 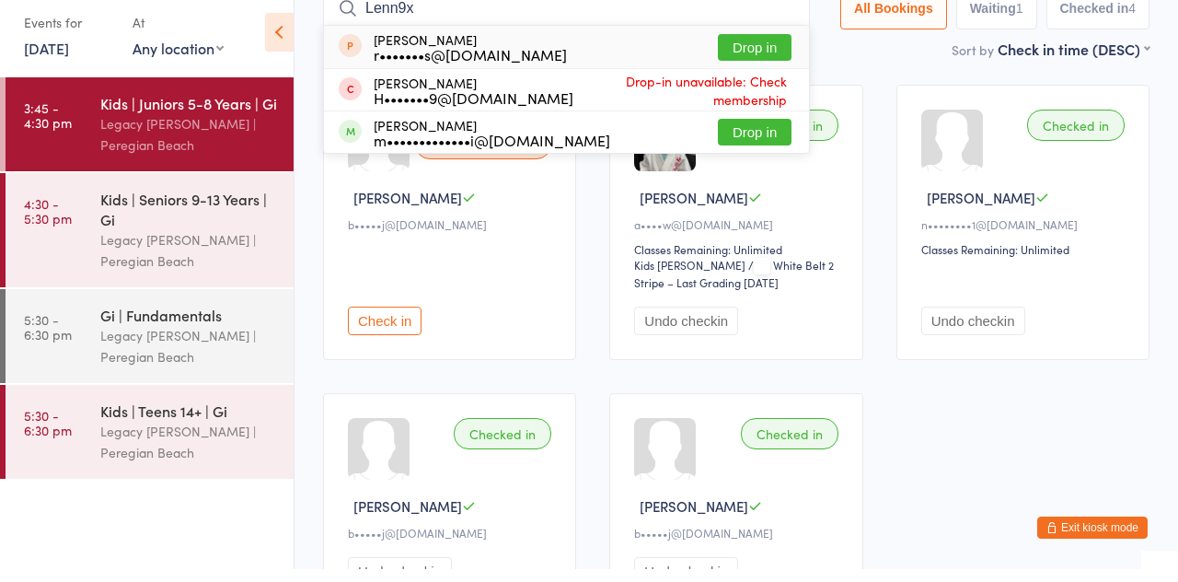 I want to click on button: Exit kiosk mode, so click(x=1093, y=540).